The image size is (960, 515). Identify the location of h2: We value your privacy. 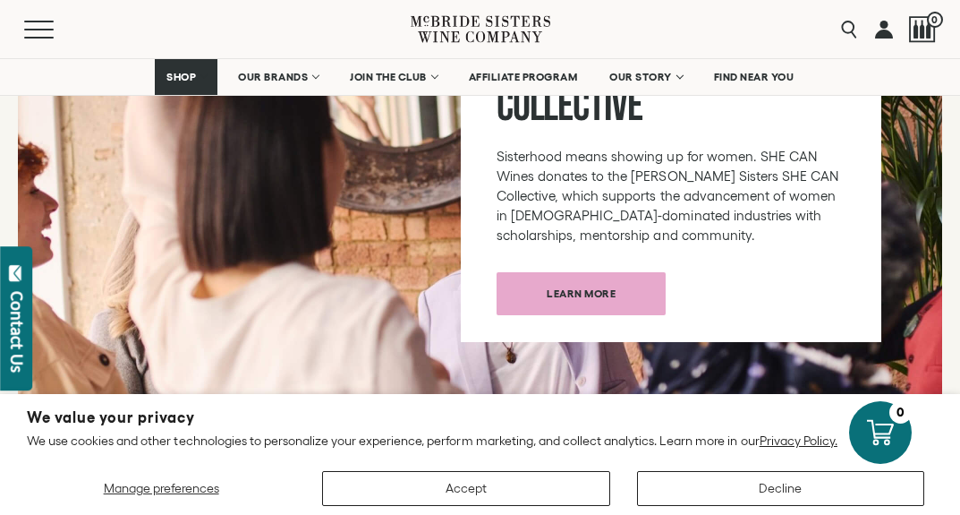
(480, 417).